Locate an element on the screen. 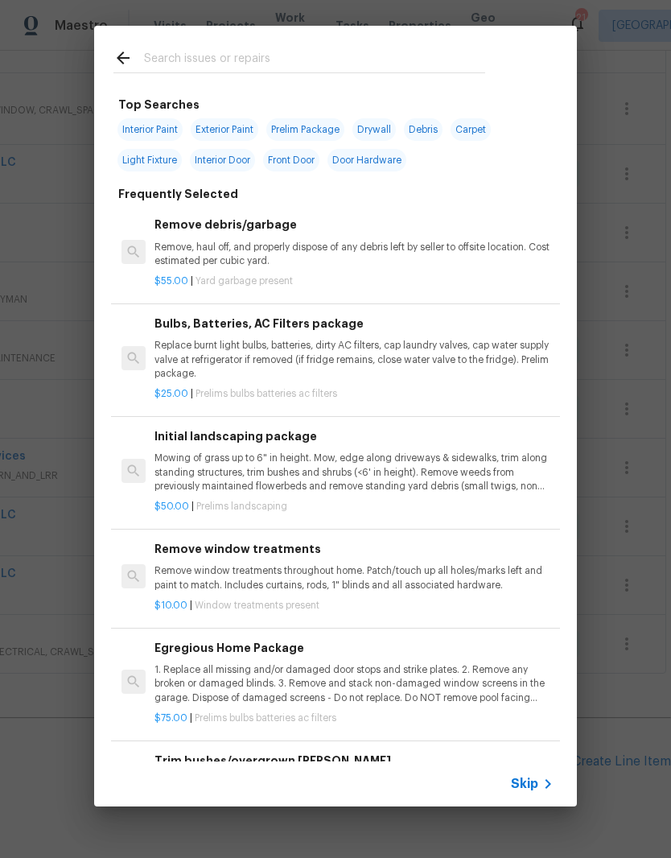 The height and width of the screenshot is (858, 671). span: Carpet is located at coordinates (471, 130).